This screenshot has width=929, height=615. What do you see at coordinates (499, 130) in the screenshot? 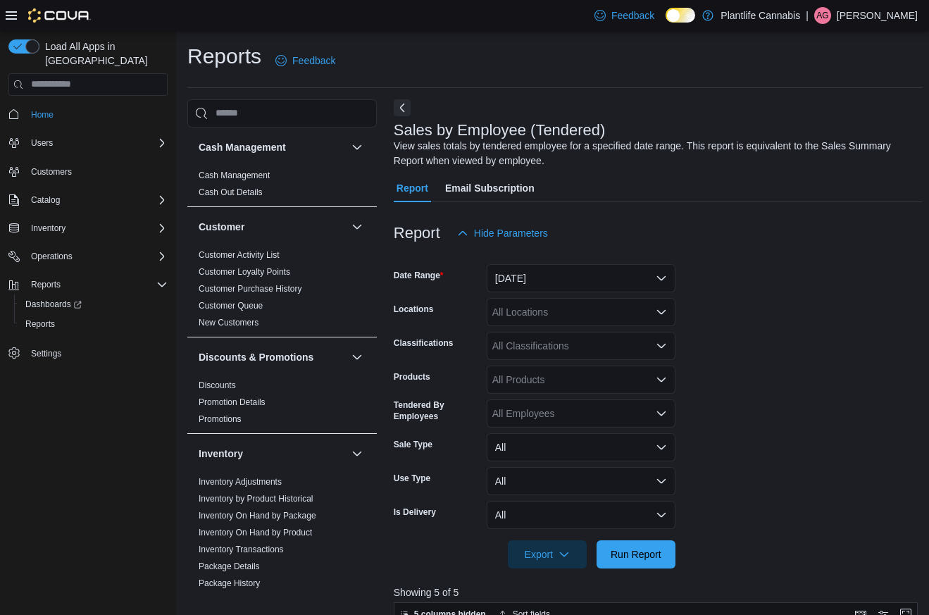
I see `h3: Sales by Employee (Tendered)` at bounding box center [499, 130].